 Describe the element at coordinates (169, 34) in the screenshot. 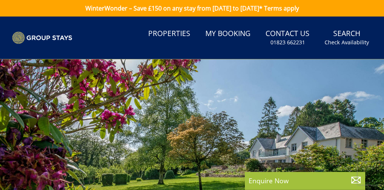

I see `a: Properties` at that location.